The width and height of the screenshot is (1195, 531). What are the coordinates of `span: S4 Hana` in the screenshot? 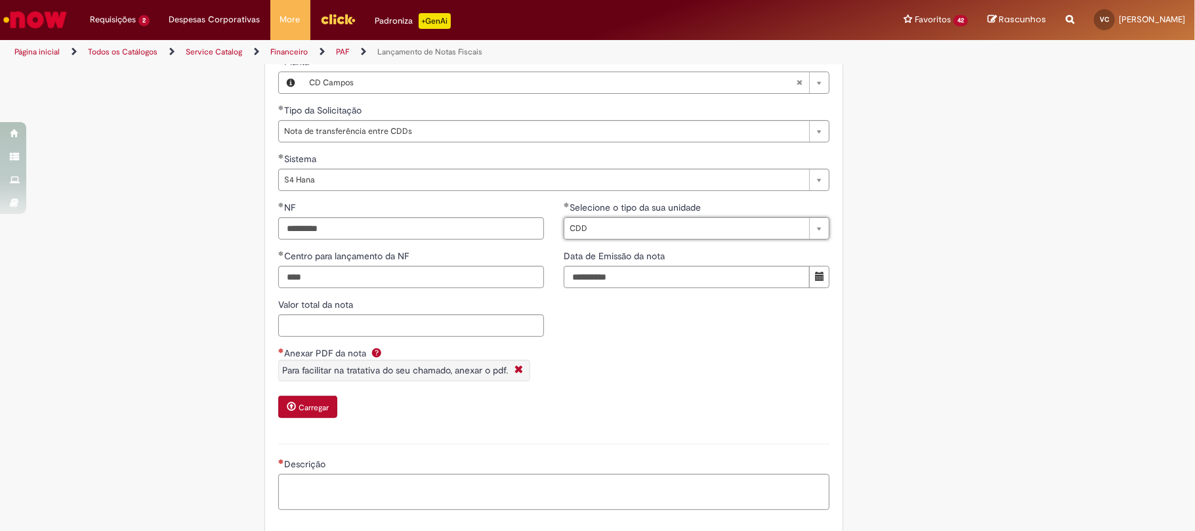 It's located at (543, 180).